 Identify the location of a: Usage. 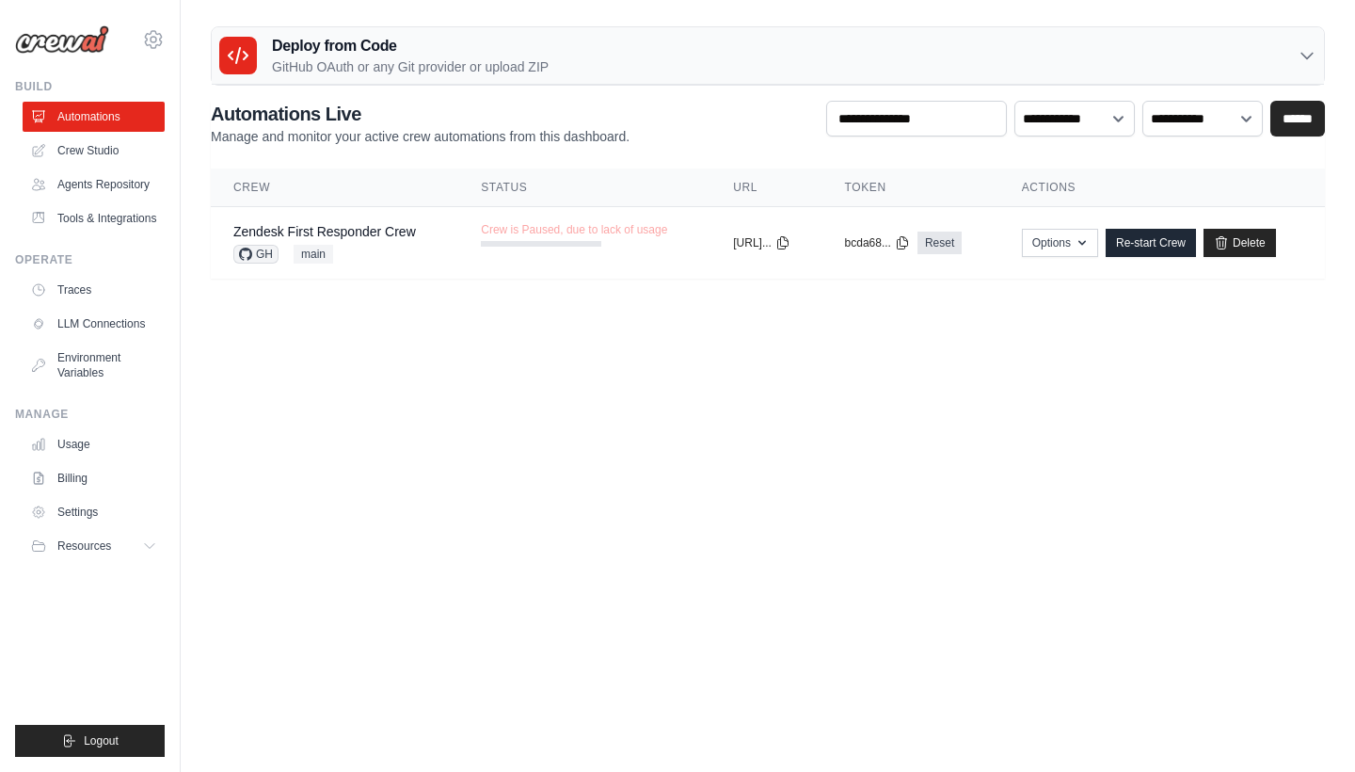
(93, 444).